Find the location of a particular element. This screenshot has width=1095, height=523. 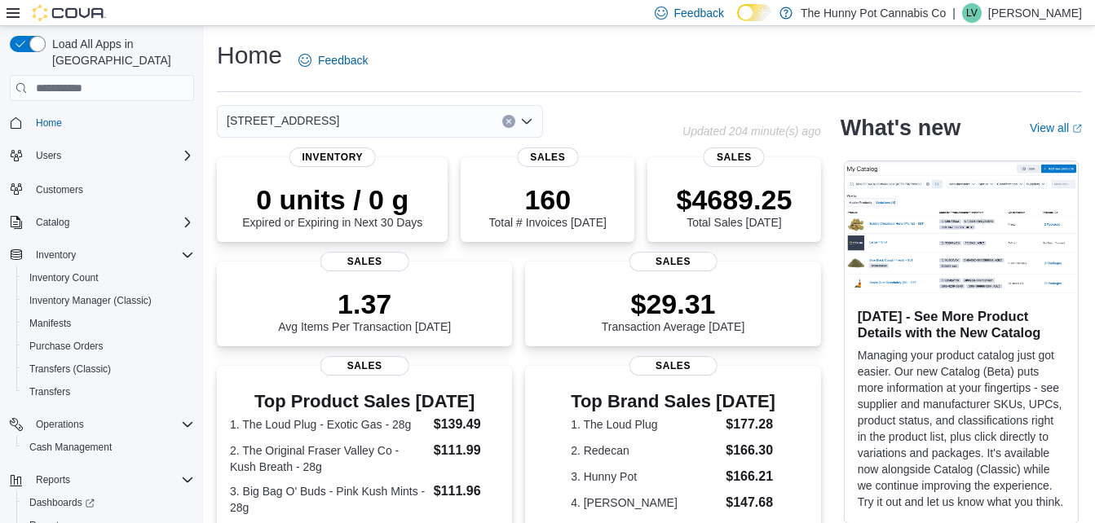

button: Clear input is located at coordinates (509, 121).